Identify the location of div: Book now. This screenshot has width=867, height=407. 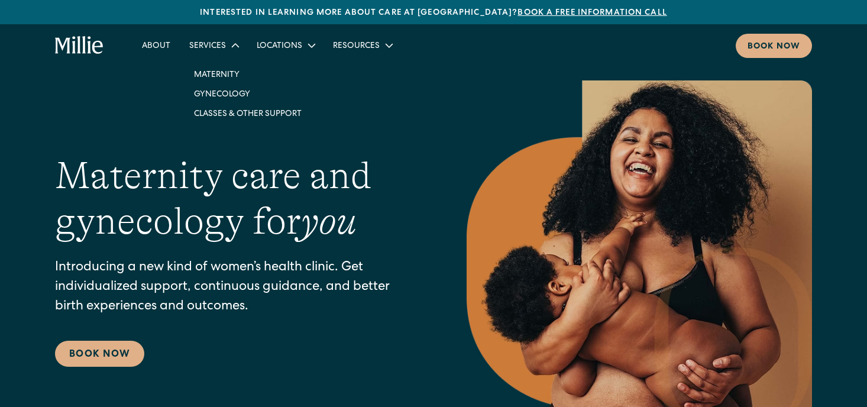
(773, 47).